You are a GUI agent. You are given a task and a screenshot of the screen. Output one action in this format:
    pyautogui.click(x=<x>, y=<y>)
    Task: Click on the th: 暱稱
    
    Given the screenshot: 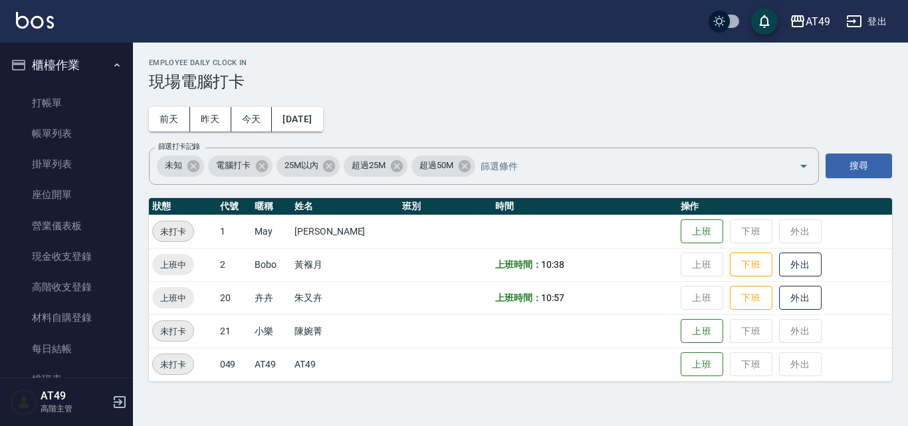 What is the action you would take?
    pyautogui.click(x=271, y=207)
    